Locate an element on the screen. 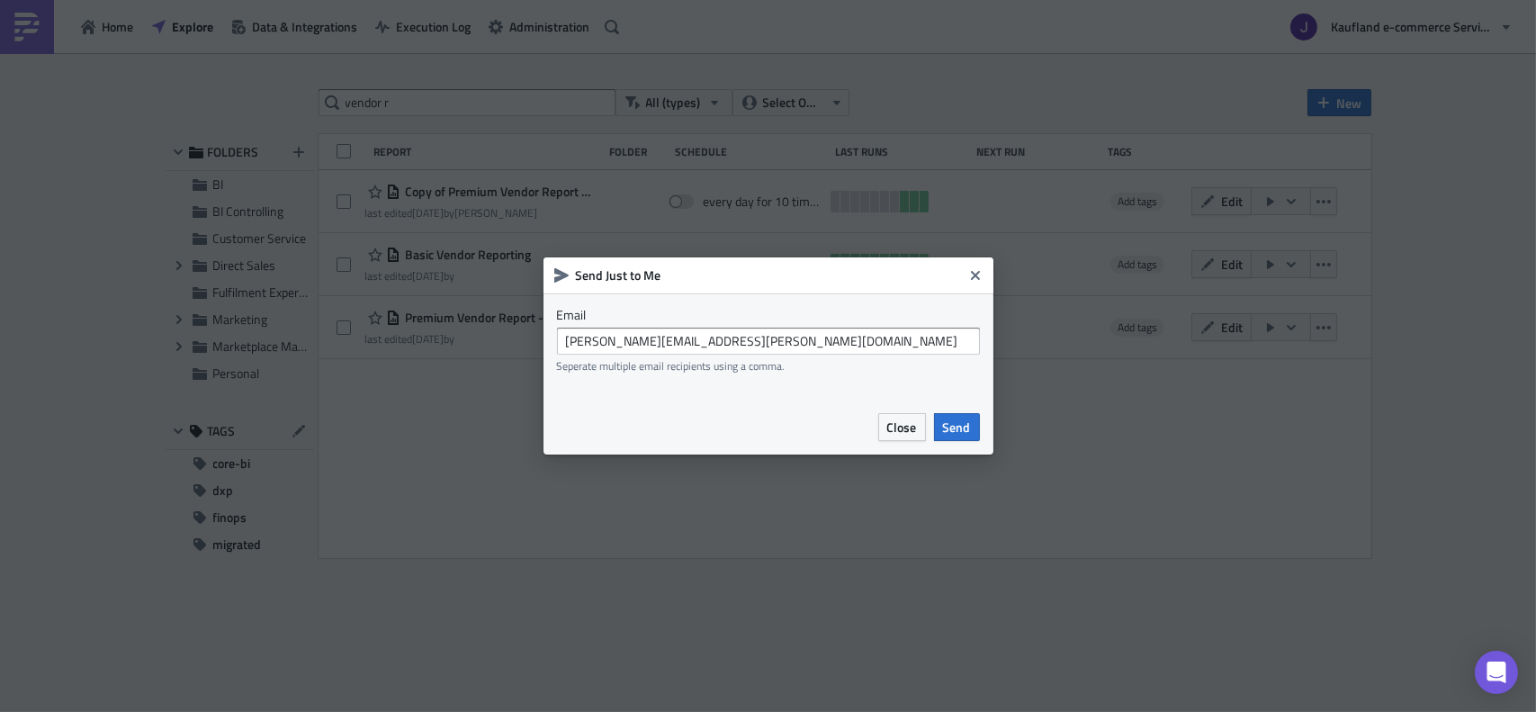  button: Send is located at coordinates (956, 426).